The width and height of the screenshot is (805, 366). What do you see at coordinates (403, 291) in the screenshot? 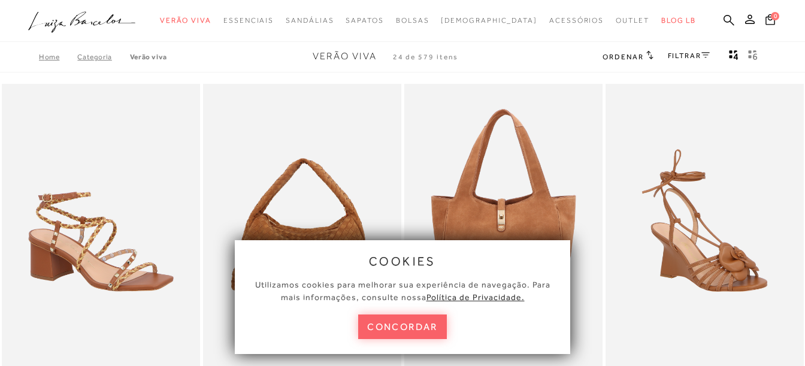
I see `span: Utilizamos cookies para melhorar sua experiência de navegação. Para mais informações, consulte nossa` at bounding box center [403, 291].